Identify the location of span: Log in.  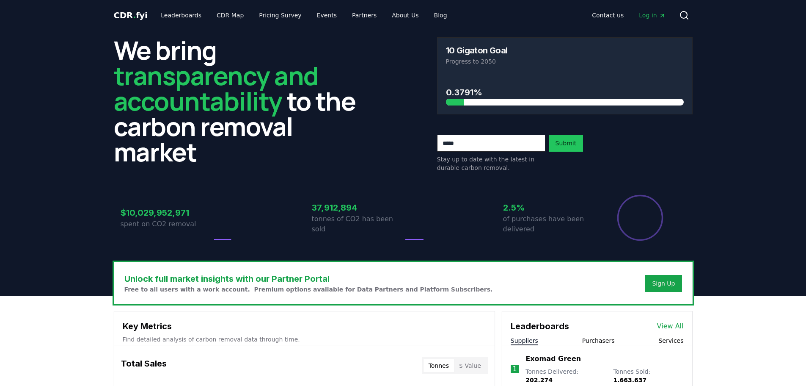
(652, 15).